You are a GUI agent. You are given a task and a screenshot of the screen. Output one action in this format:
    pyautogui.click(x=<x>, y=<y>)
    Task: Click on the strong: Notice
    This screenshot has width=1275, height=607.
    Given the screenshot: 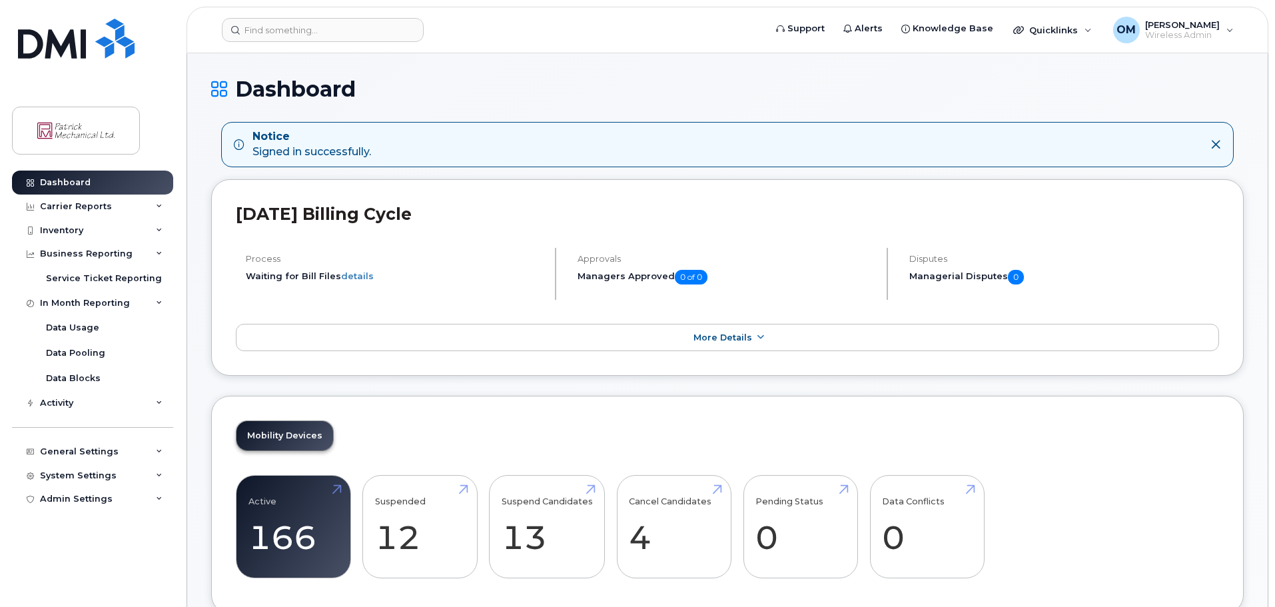 What is the action you would take?
    pyautogui.click(x=312, y=137)
    